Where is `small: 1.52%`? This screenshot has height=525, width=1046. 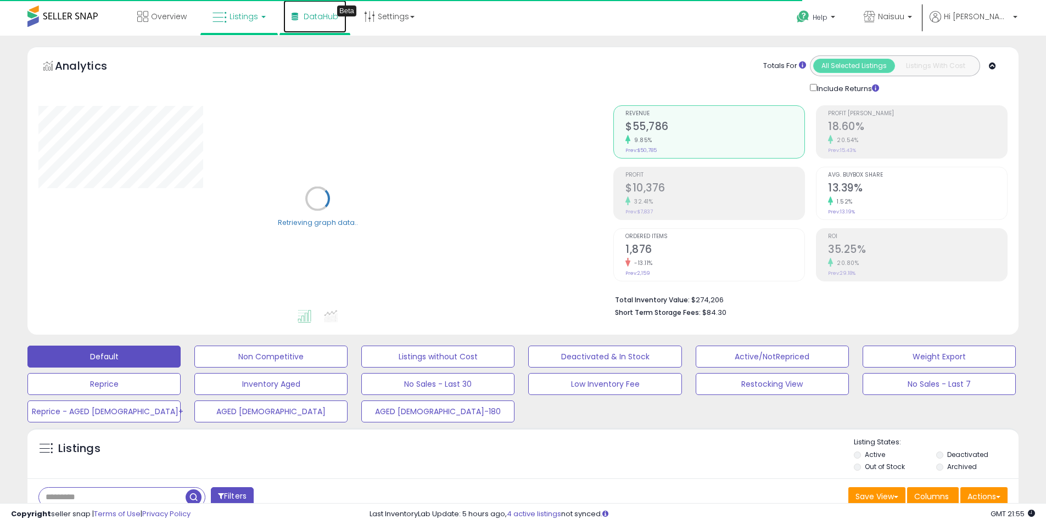 small: 1.52% is located at coordinates (843, 201).